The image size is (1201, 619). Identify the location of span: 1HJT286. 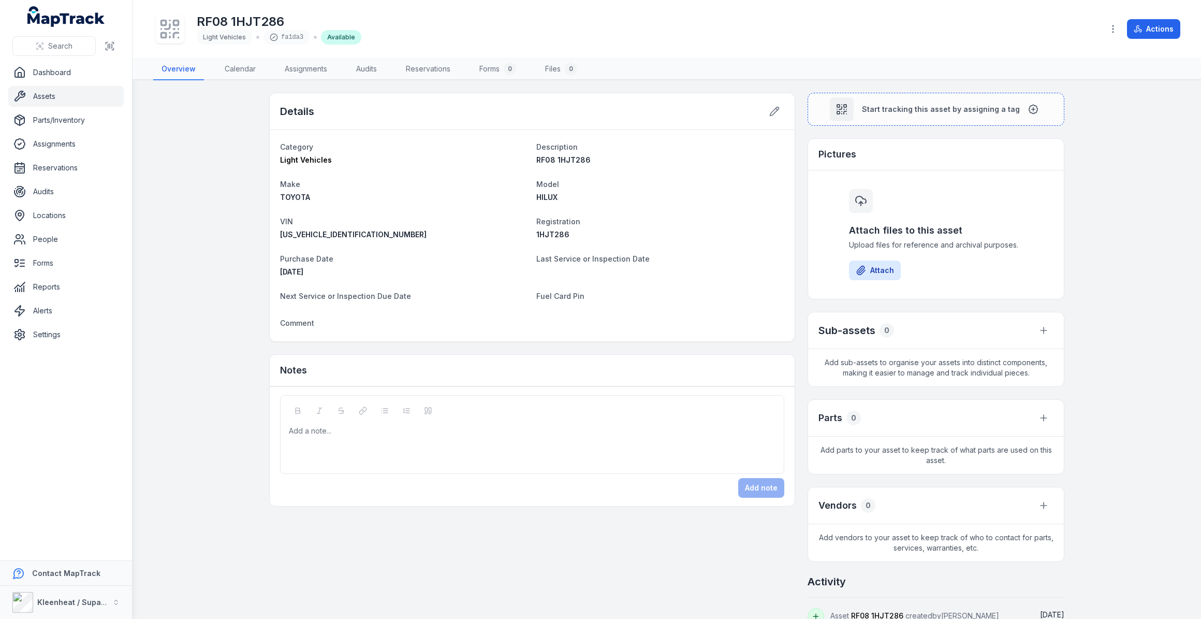
(553, 234).